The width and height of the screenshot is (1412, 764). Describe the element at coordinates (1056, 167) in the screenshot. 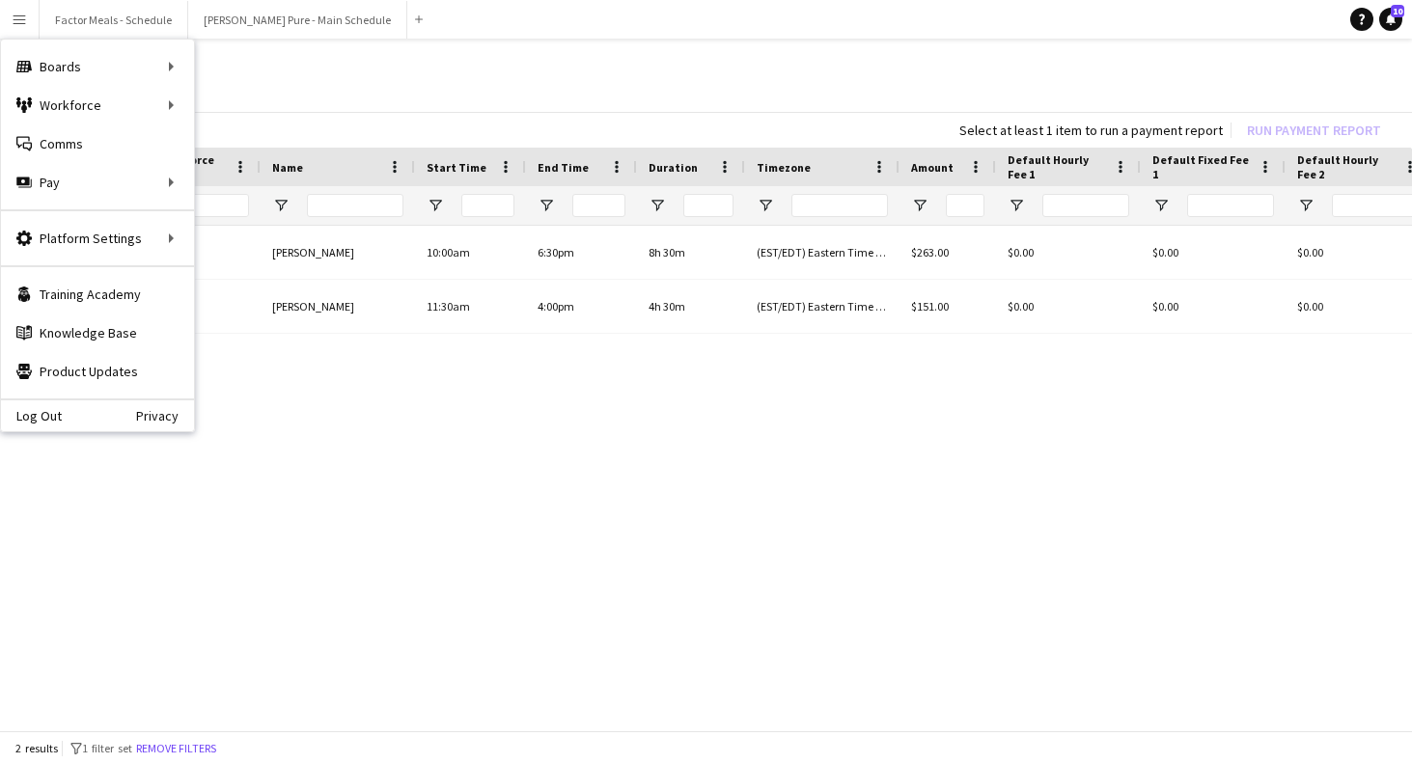

I see `span: Default Hourly Fee 1` at that location.